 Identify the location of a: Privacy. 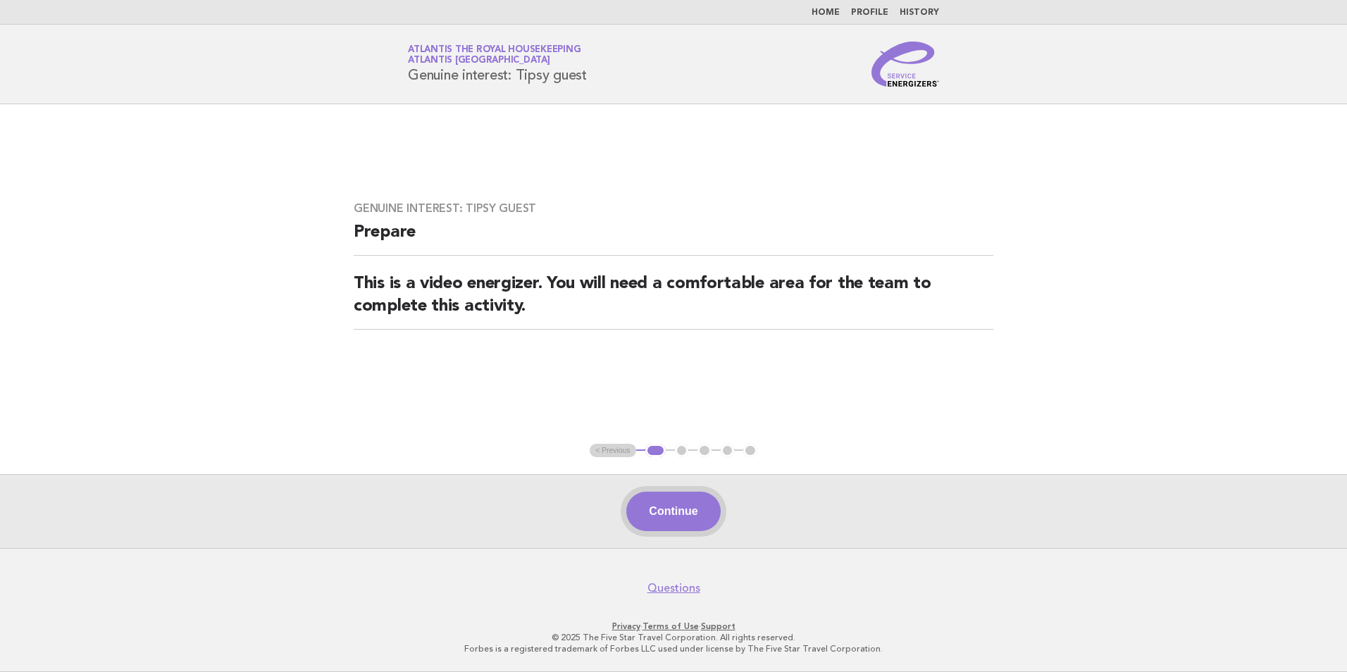
(626, 626).